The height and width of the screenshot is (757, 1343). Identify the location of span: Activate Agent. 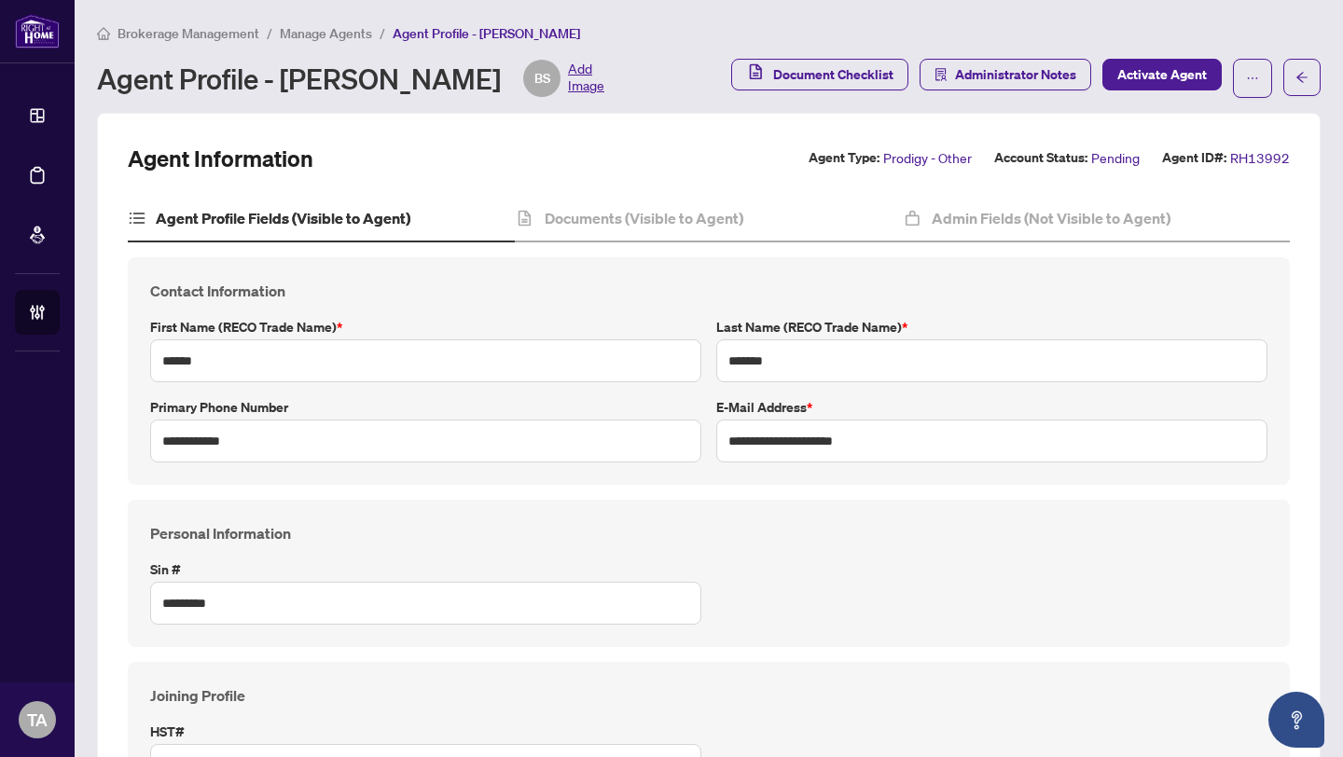
(1162, 75).